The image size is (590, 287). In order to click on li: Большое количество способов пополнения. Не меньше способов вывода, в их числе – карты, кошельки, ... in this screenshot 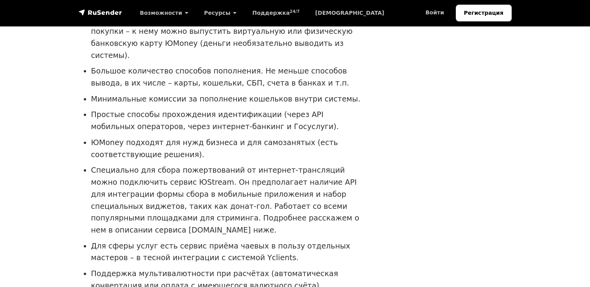, I will do `click(228, 77)`.